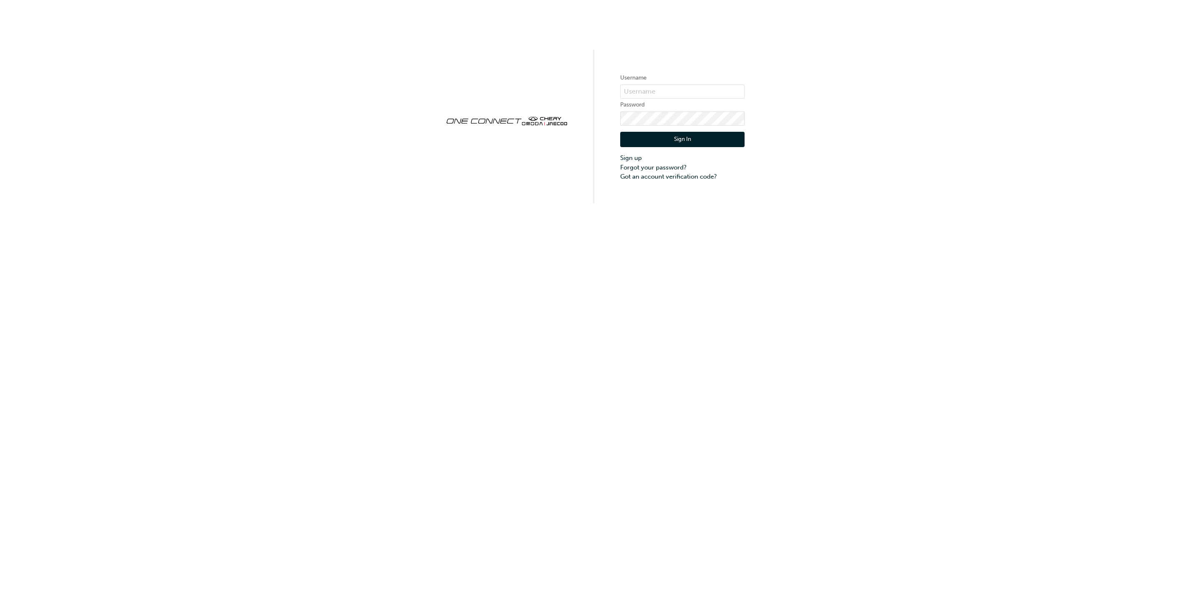 The image size is (1189, 593). What do you see at coordinates (682, 158) in the screenshot?
I see `a: Sign up` at bounding box center [682, 158].